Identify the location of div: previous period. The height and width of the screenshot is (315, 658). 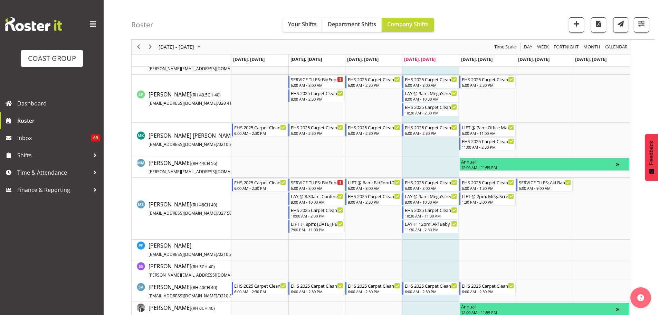
(139, 47).